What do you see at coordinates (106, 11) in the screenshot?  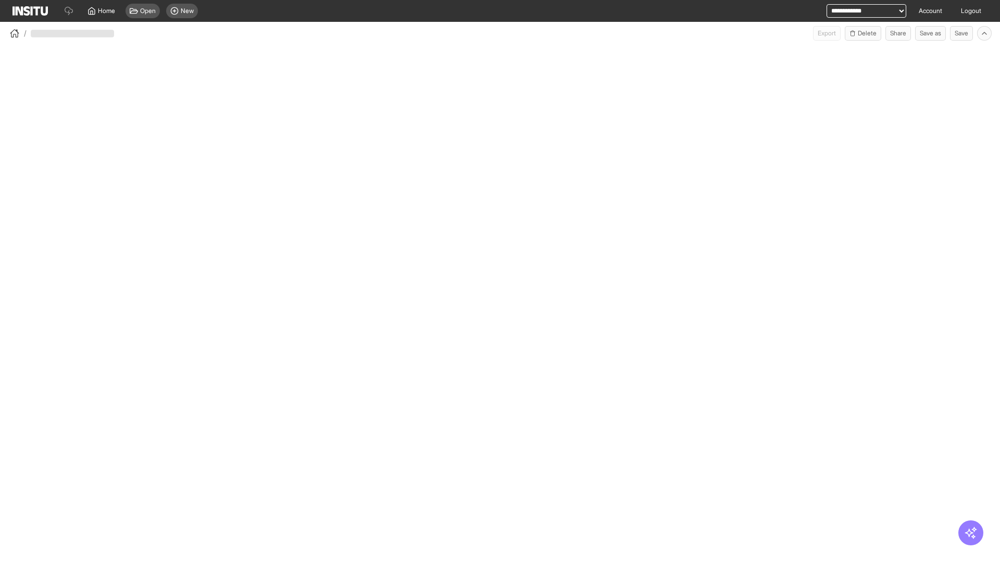 I see `span: Home` at bounding box center [106, 11].